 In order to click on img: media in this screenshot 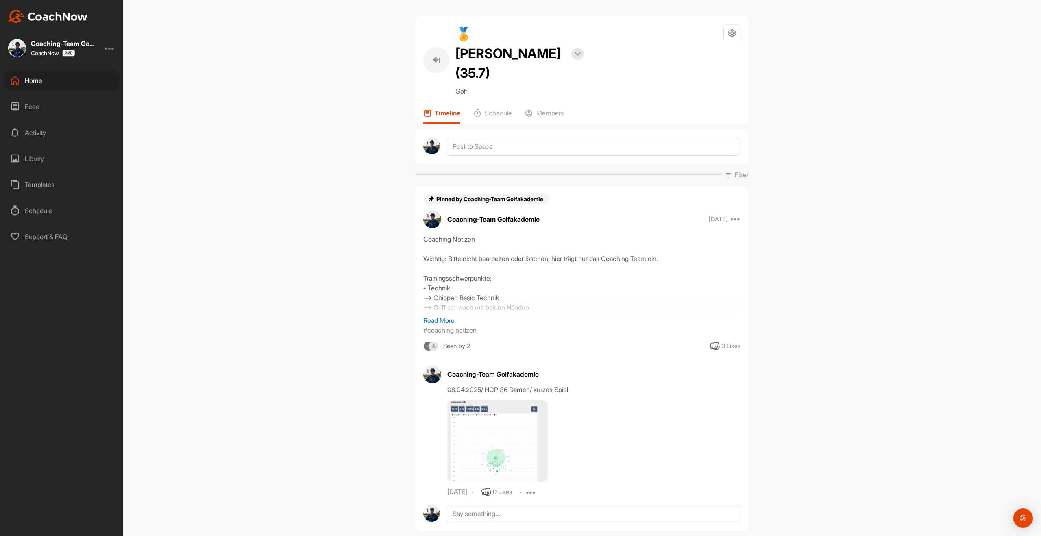, I will do `click(497, 441)`.